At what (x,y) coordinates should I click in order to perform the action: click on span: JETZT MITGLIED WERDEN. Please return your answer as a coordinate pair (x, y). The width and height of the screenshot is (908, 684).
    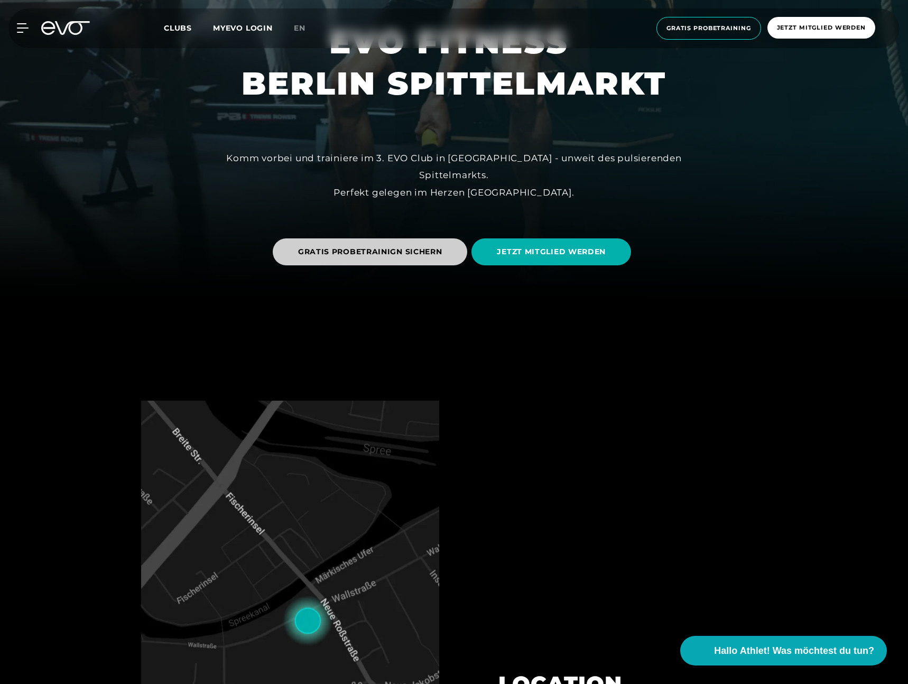
    Looking at the image, I should click on (552, 252).